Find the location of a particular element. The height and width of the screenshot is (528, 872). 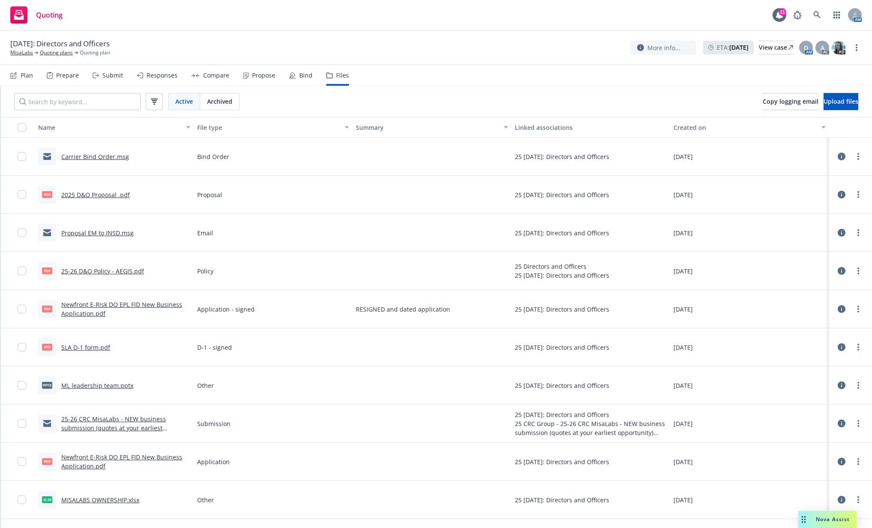

div: Propose is located at coordinates (264, 75).